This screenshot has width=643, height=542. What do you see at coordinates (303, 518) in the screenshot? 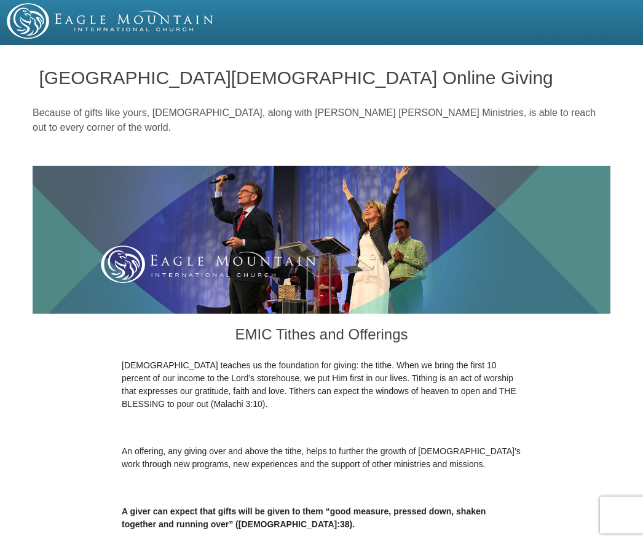
I see `b: A giver can expect that gifts will be given to them “good measure, pressed down, shaken together ...` at bounding box center [303, 518].